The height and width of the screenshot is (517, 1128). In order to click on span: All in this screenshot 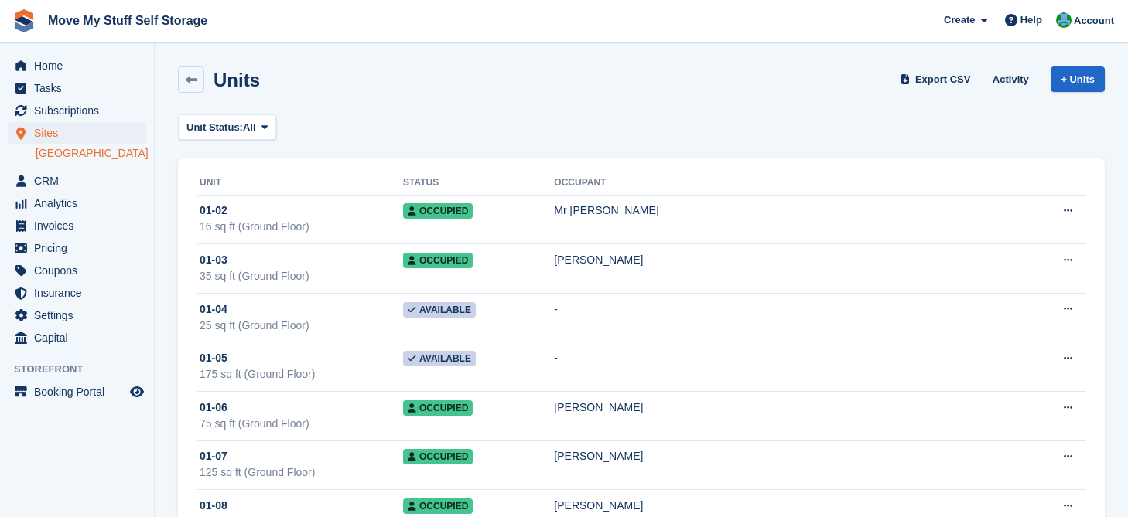, I will do `click(249, 128)`.